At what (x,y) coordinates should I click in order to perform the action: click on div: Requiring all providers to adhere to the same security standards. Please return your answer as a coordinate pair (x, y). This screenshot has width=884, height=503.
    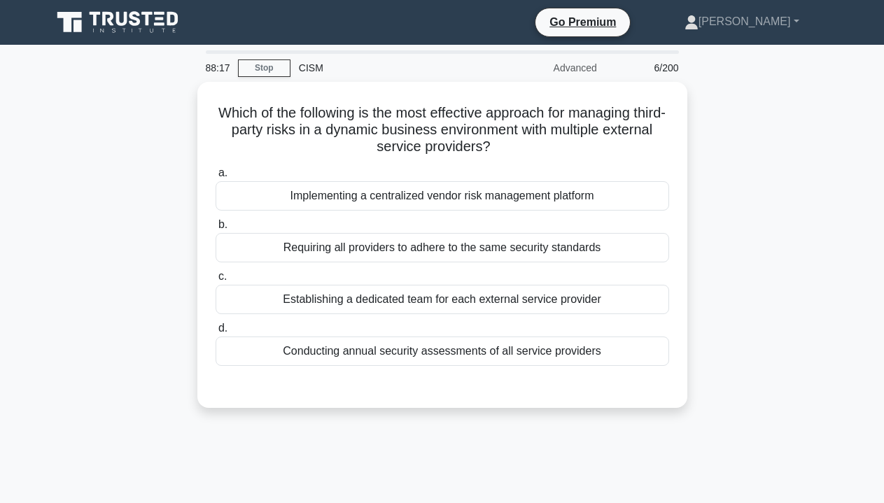
    Looking at the image, I should click on (442, 248).